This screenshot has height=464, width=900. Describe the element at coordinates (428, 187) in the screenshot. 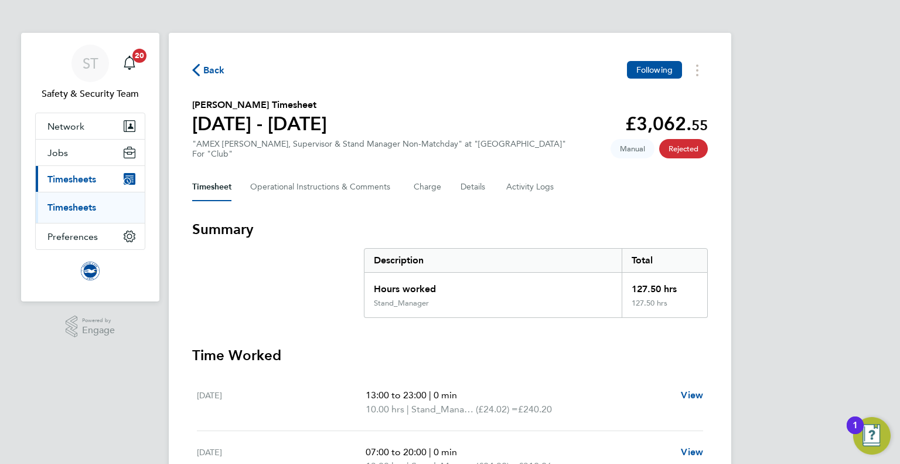

I see `button: Charge` at that location.